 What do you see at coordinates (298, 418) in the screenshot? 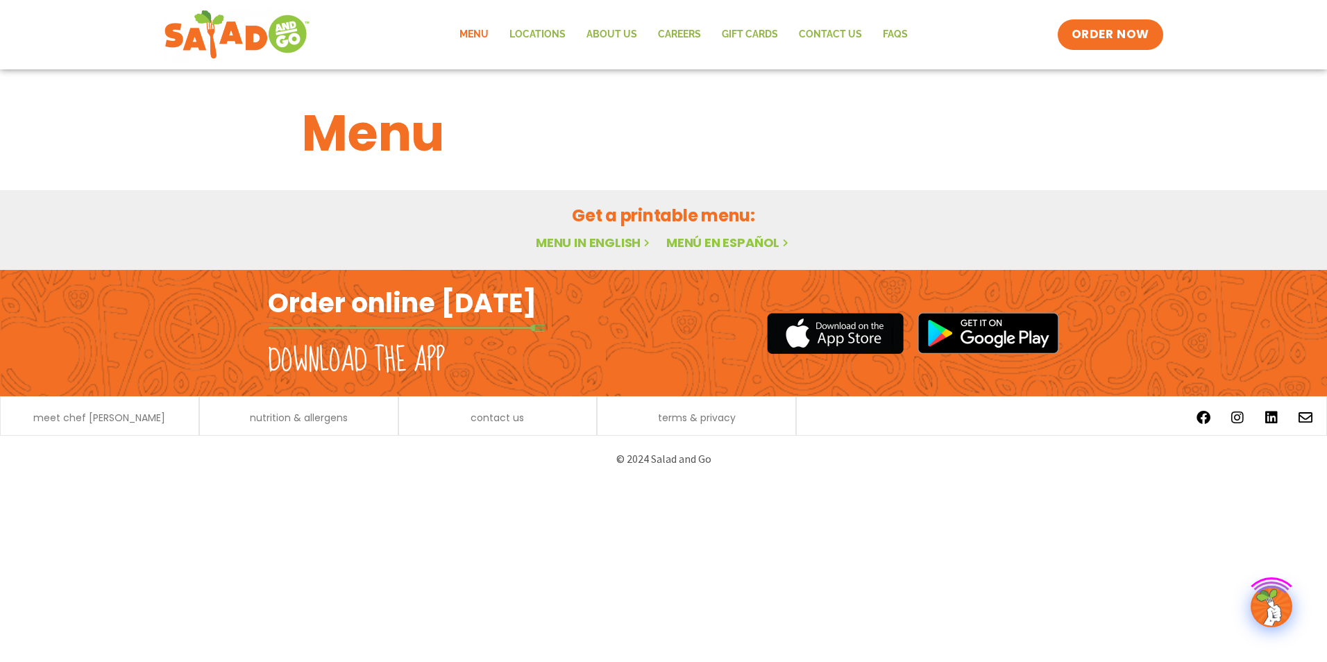
I see `span: nutrition & allergens` at bounding box center [298, 418].